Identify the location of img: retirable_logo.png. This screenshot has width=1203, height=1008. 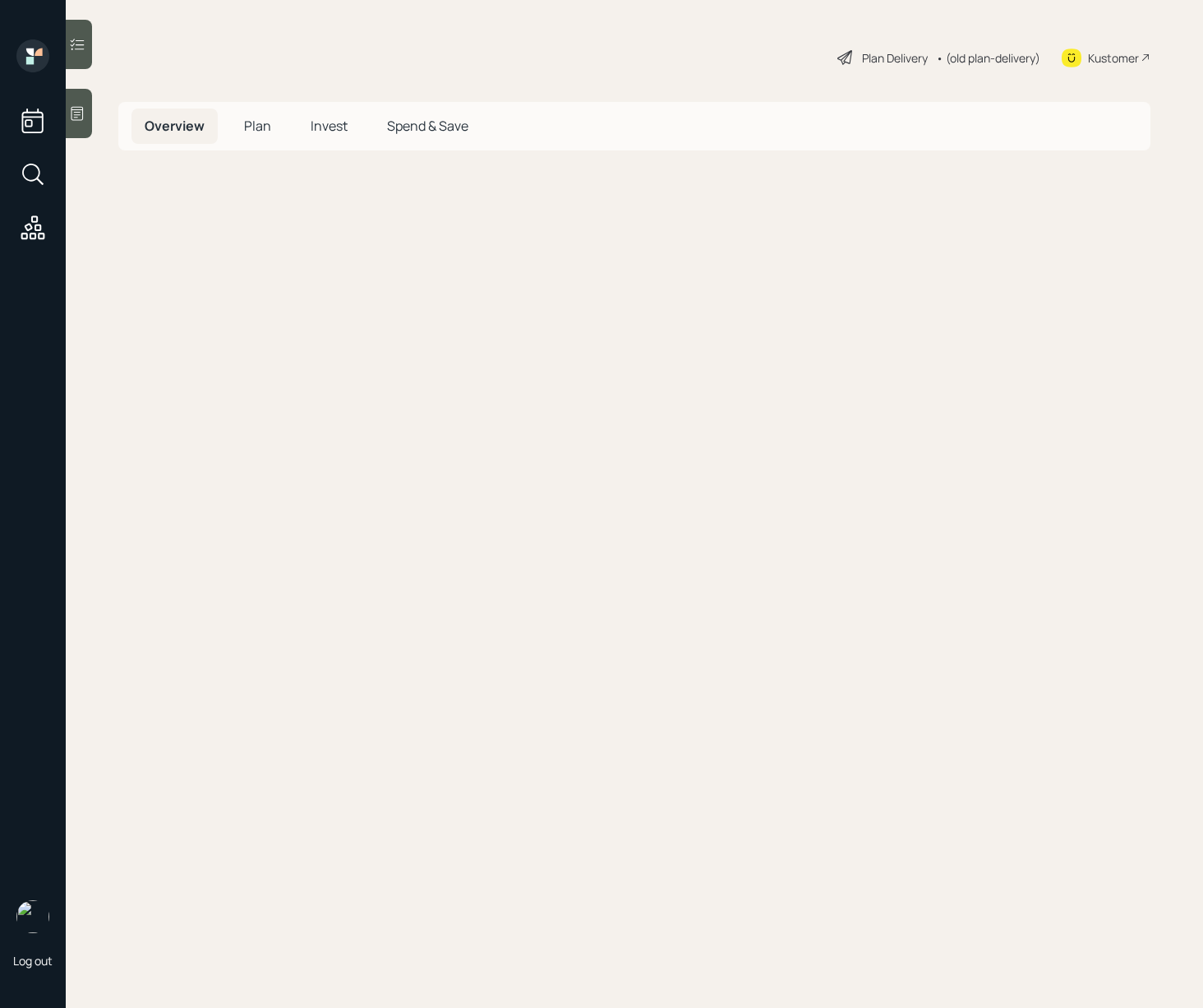
(33, 917).